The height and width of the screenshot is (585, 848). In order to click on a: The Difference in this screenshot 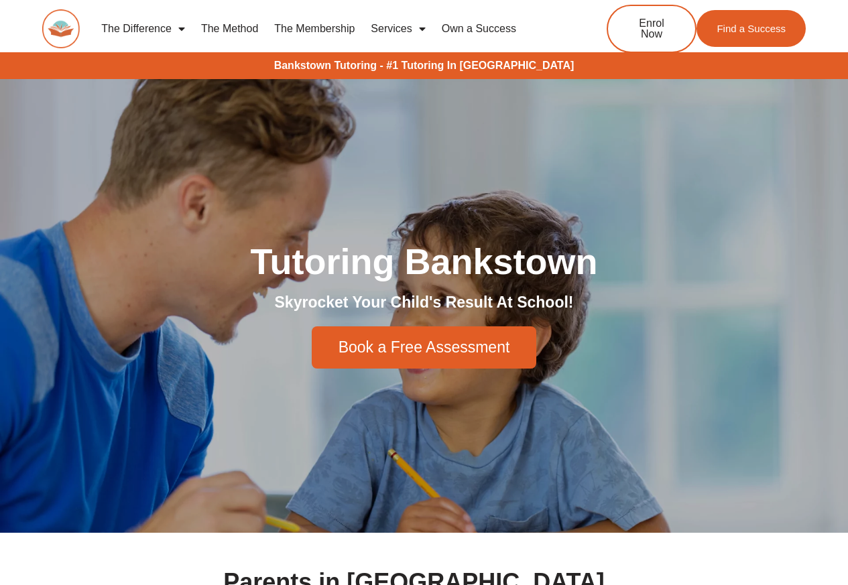, I will do `click(143, 29)`.